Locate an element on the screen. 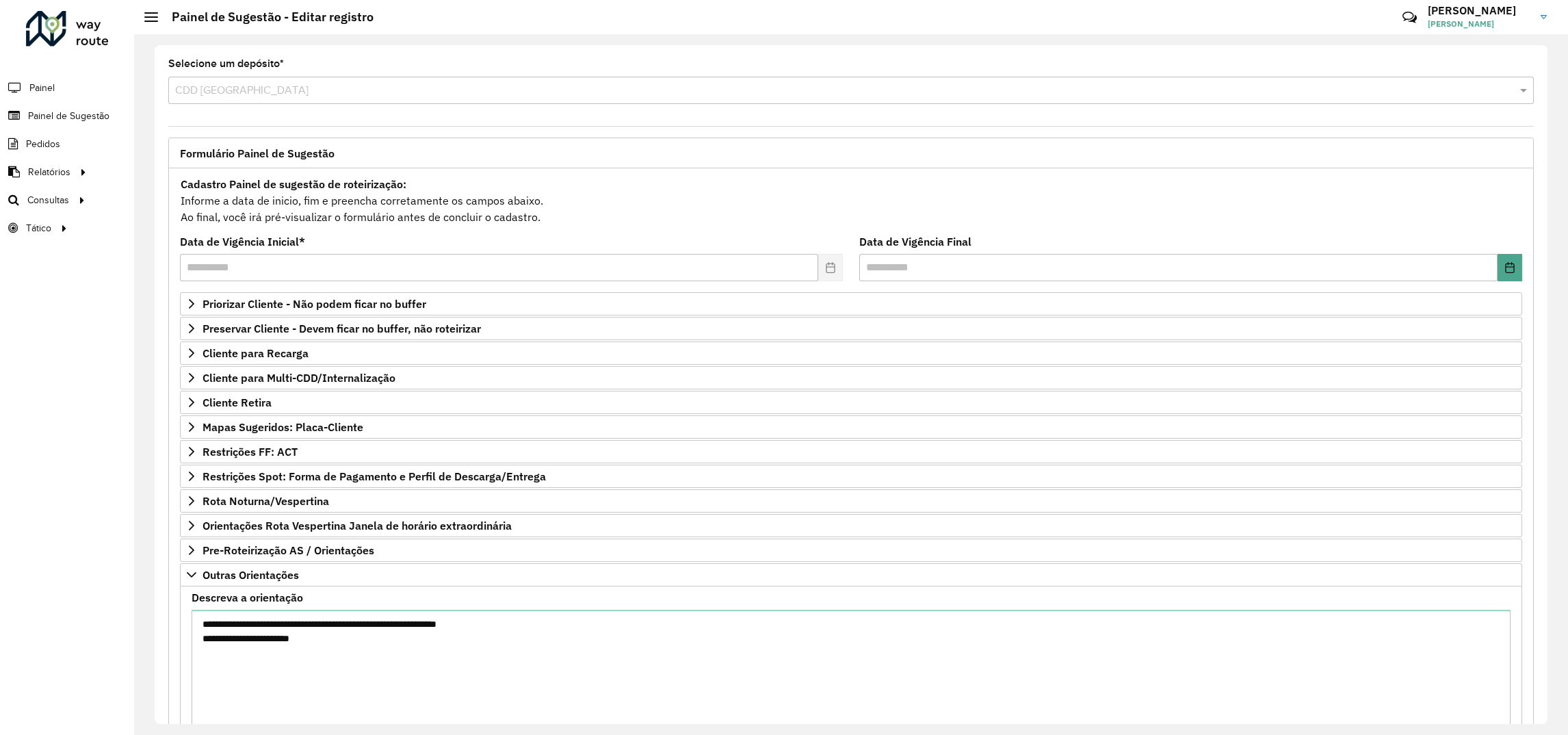 This screenshot has height=735, width=1568. span: Preservar Cliente - Devem ficar no buffer, não roteirizar is located at coordinates (341, 328).